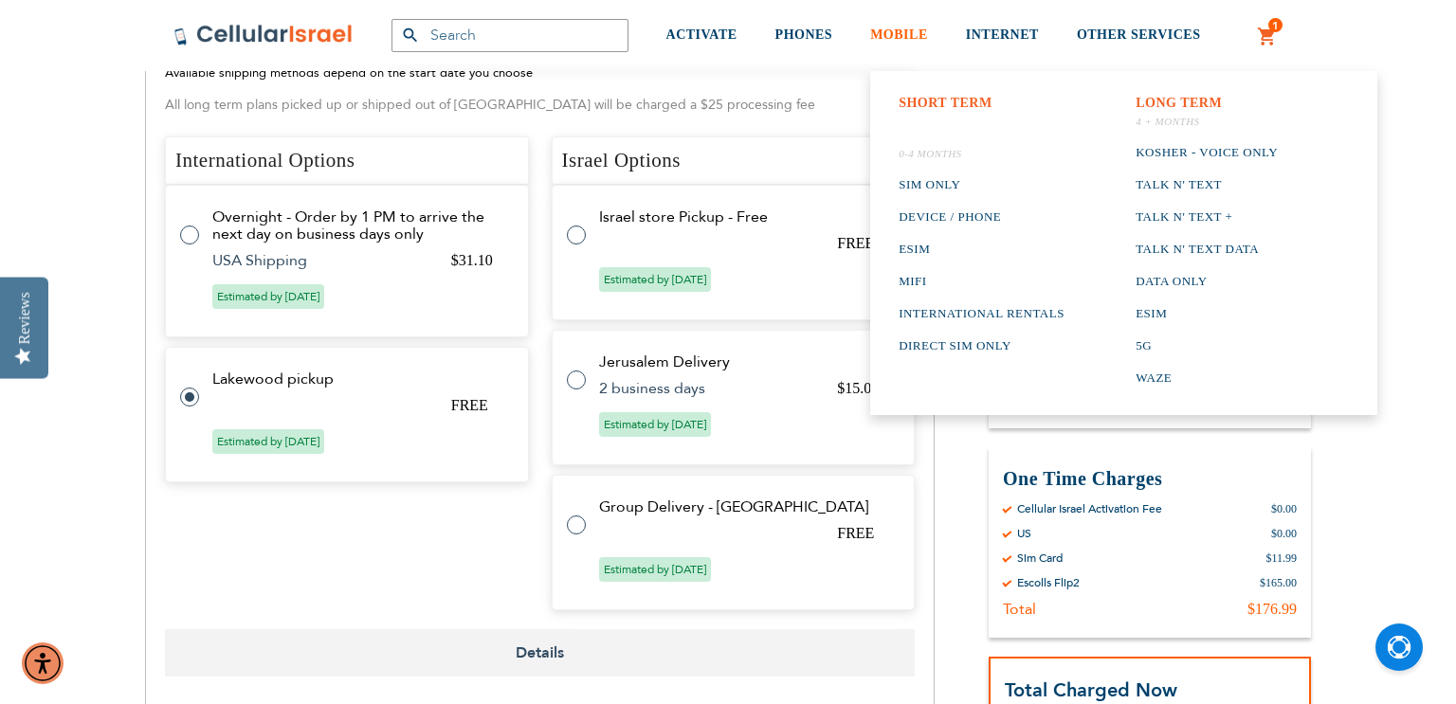  Describe the element at coordinates (1040, 557) in the screenshot. I see `div: Sim Card` at that location.